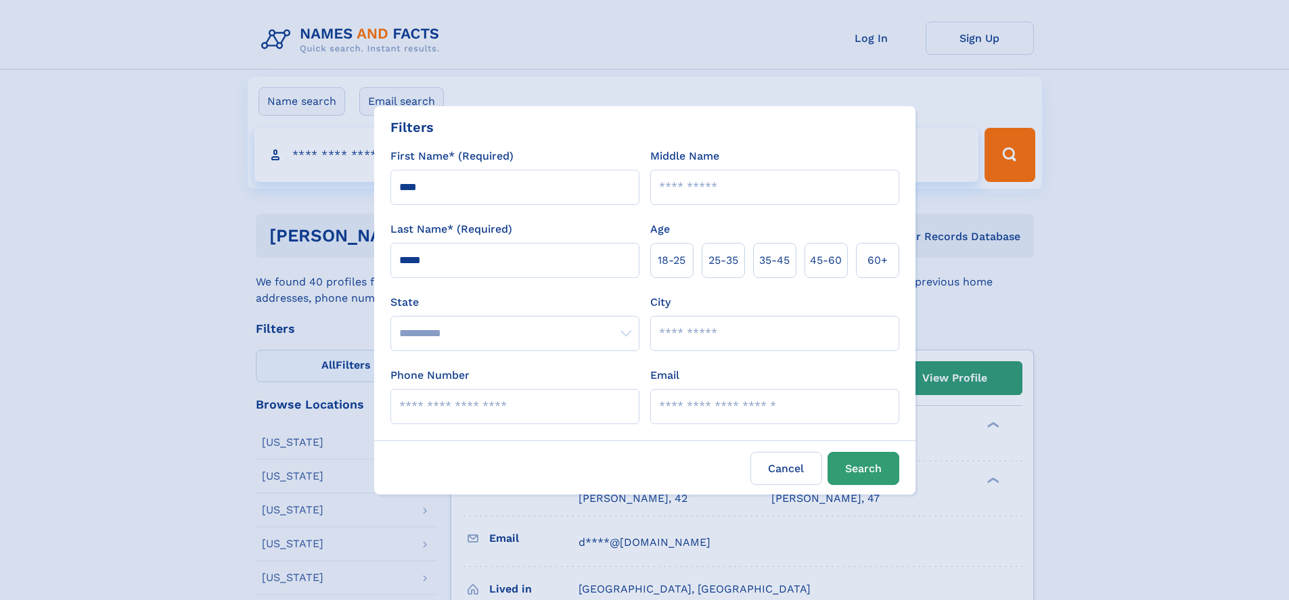 This screenshot has height=600, width=1289. Describe the element at coordinates (685, 156) in the screenshot. I see `label: Middle Name` at that location.